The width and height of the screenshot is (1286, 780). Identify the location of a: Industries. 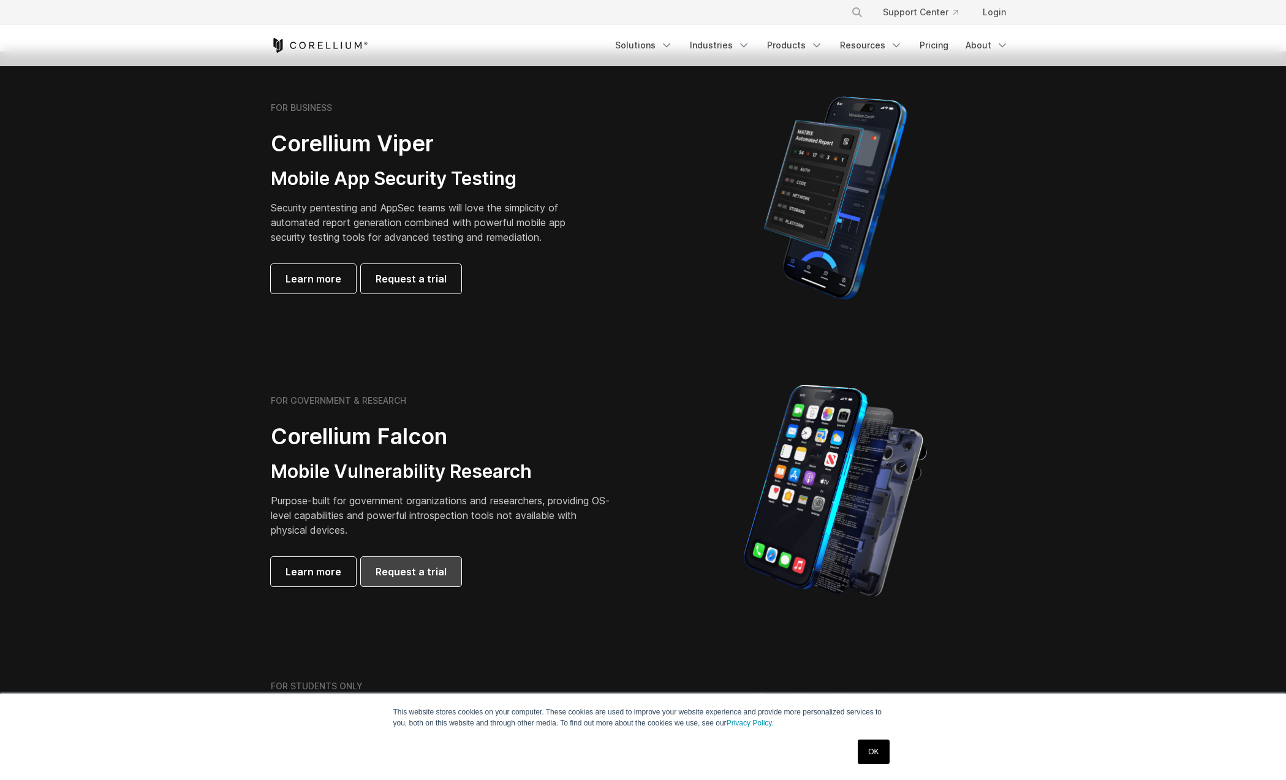
(720, 45).